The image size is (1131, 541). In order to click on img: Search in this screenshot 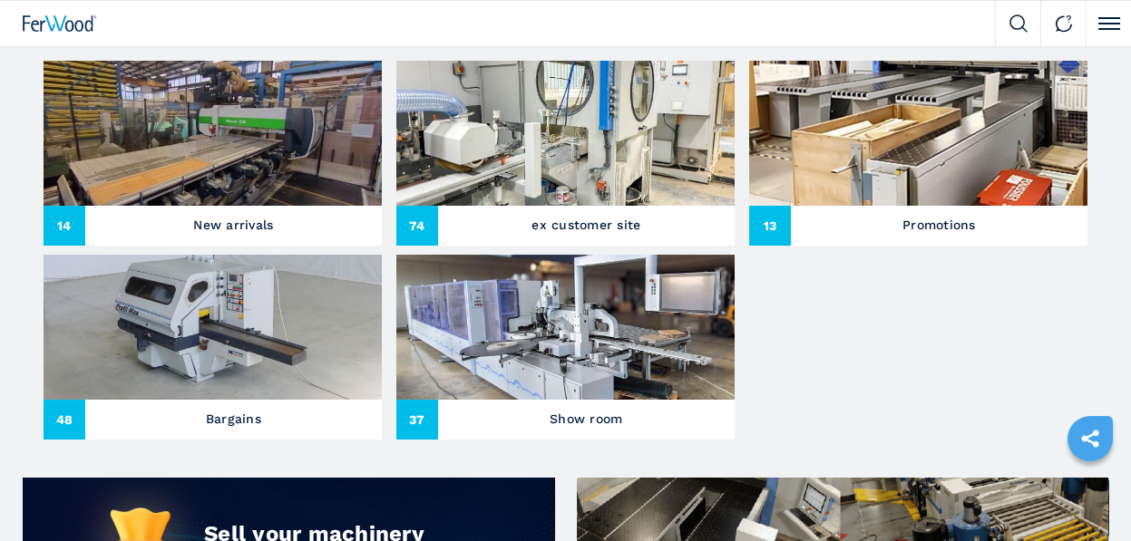, I will do `click(1018, 24)`.